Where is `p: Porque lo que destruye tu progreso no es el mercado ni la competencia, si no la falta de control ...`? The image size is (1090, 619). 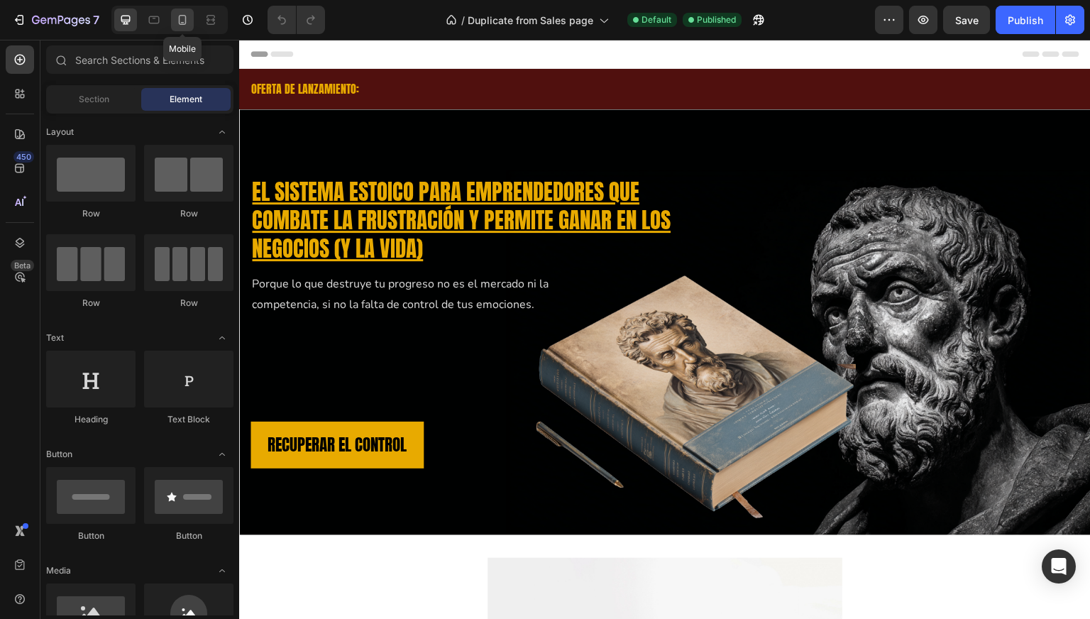
p: Porque lo que destruye tu progreso no es el mercado ni la competencia, si no la falta de control ... is located at coordinates (177, 255).